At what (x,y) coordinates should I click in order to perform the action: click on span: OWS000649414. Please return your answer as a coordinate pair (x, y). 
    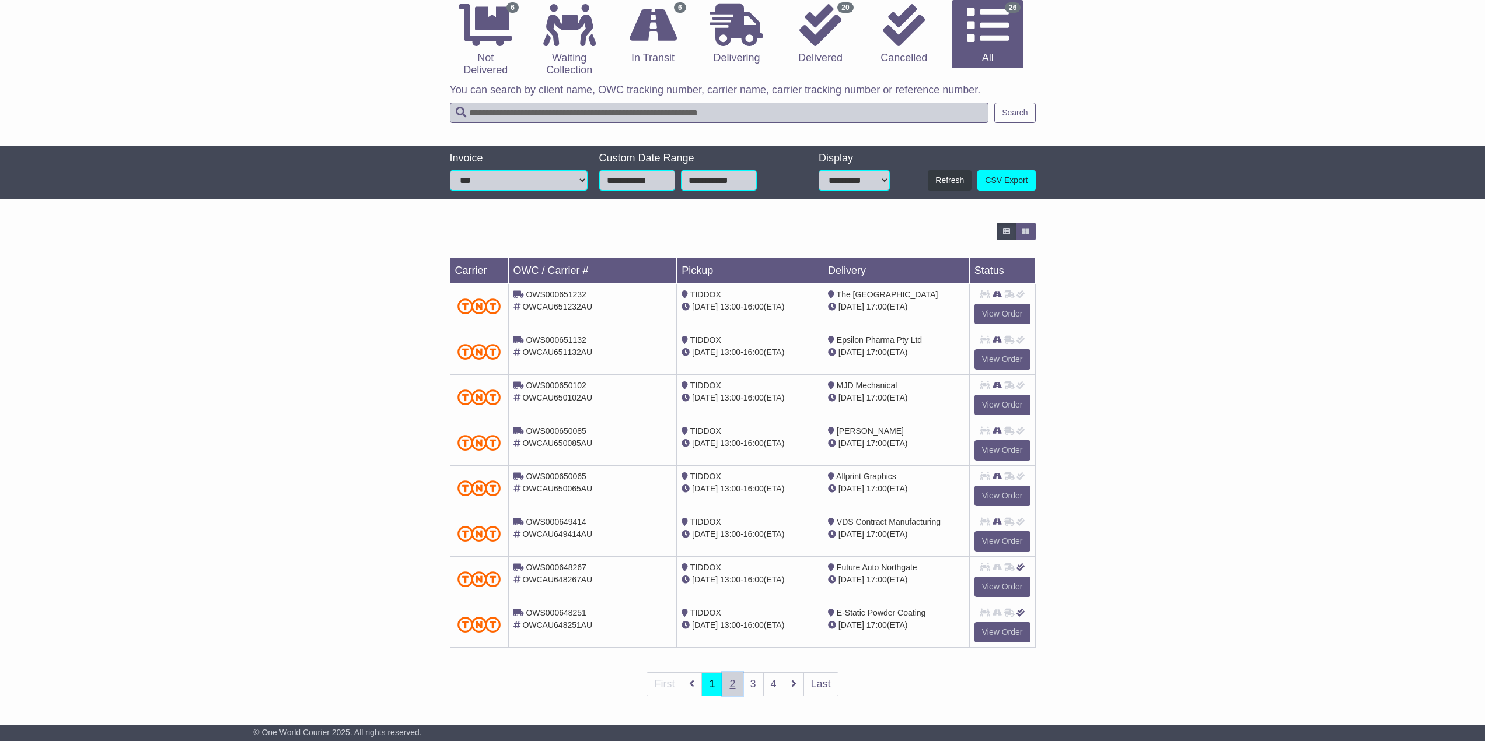
    Looking at the image, I should click on (556, 522).